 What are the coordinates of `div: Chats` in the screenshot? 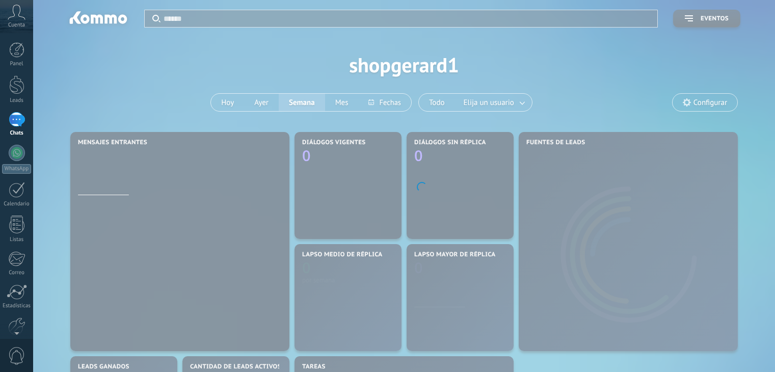 It's located at (17, 133).